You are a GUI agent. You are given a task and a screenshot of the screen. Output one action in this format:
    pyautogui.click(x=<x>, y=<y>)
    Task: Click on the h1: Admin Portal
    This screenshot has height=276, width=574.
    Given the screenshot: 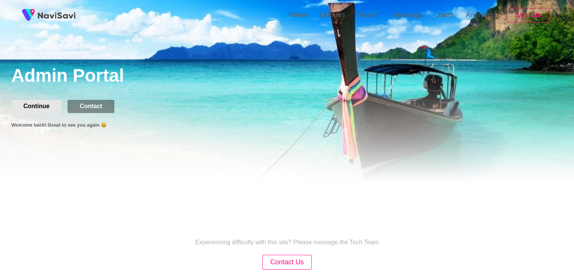 What is the action you would take?
    pyautogui.click(x=292, y=76)
    